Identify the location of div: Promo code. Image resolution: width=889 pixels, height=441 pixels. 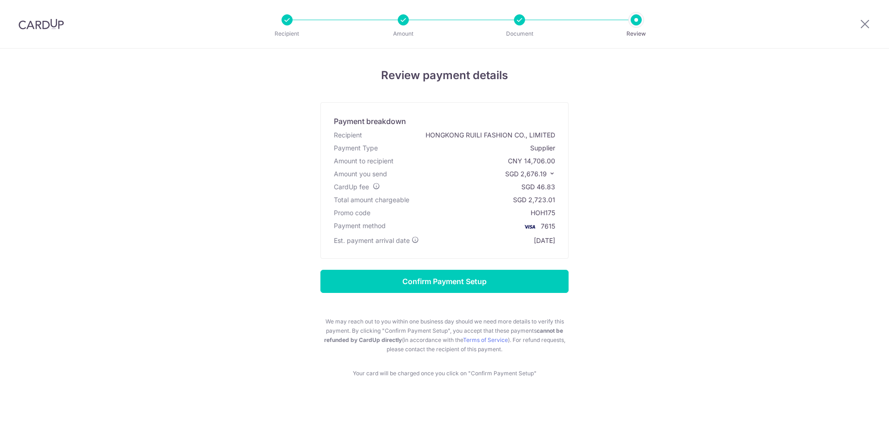
(352, 213).